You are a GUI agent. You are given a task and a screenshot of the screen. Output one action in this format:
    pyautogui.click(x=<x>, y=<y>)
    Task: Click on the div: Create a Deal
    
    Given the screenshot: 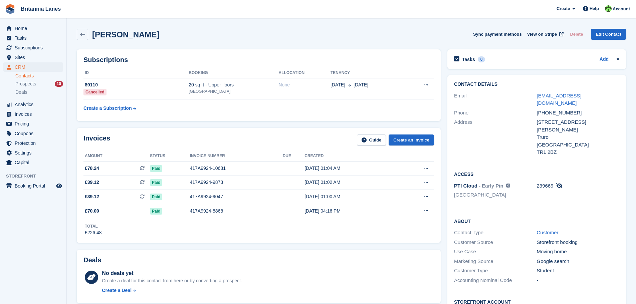 What is the action you would take?
    pyautogui.click(x=116, y=290)
    